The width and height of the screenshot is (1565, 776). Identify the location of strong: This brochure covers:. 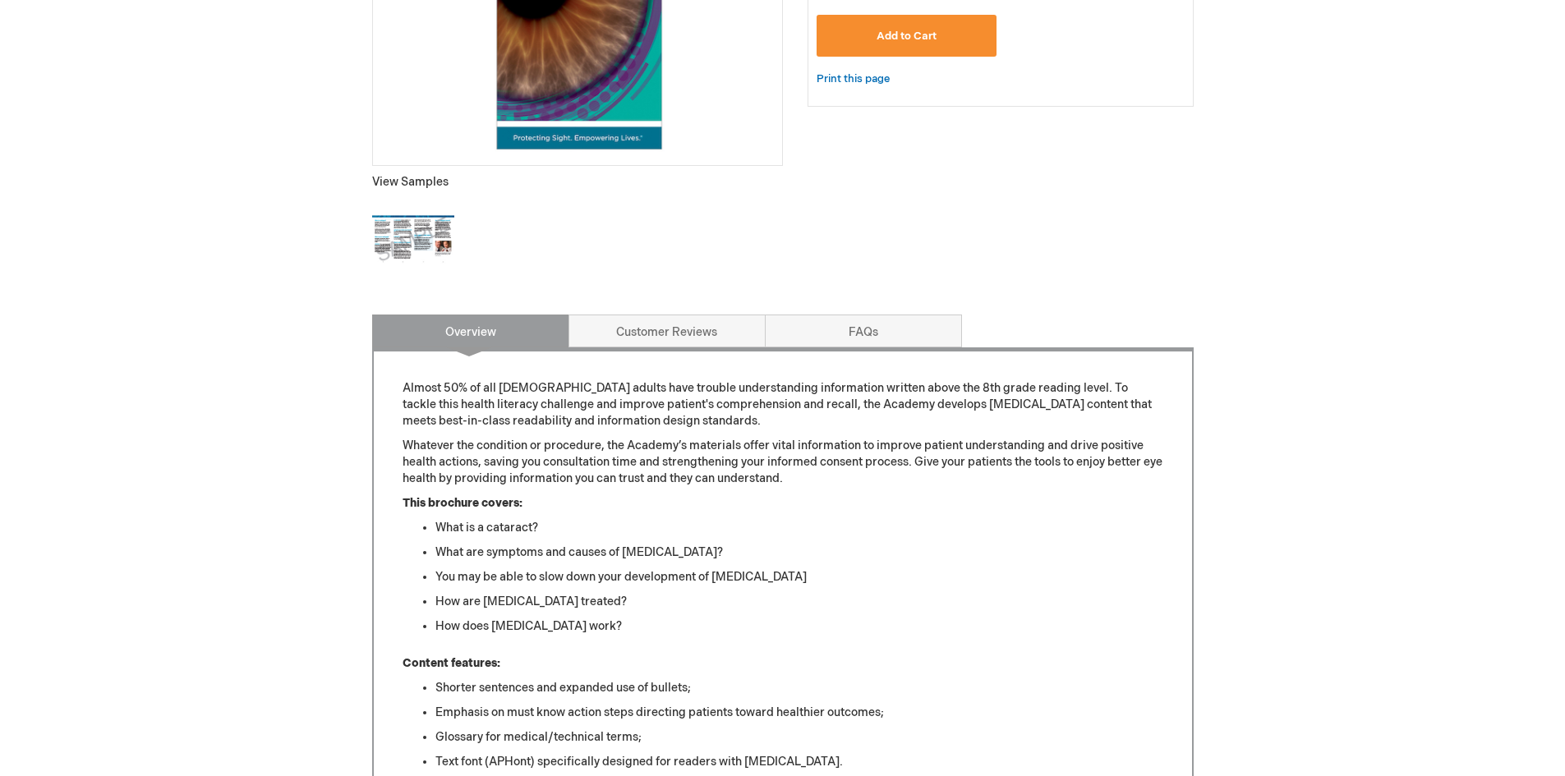
(462, 503).